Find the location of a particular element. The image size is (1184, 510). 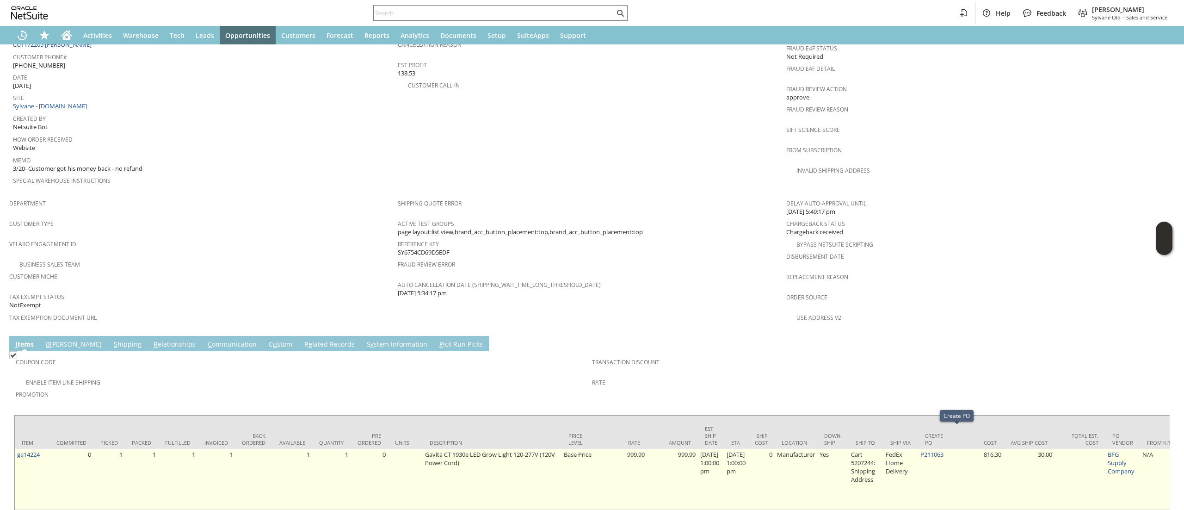

a: Opportunities is located at coordinates (247, 35).